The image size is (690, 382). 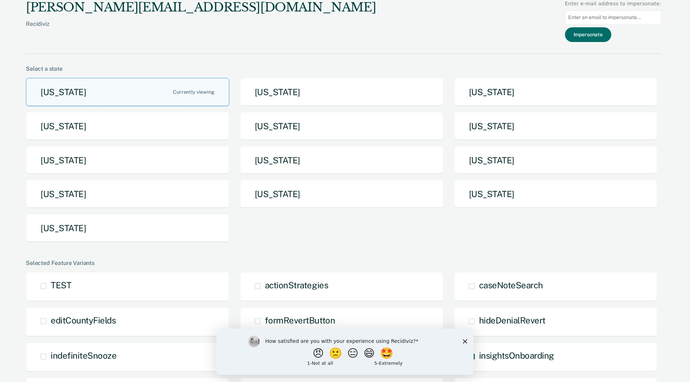 I want to click on div: Selected Feature Variants, so click(x=343, y=263).